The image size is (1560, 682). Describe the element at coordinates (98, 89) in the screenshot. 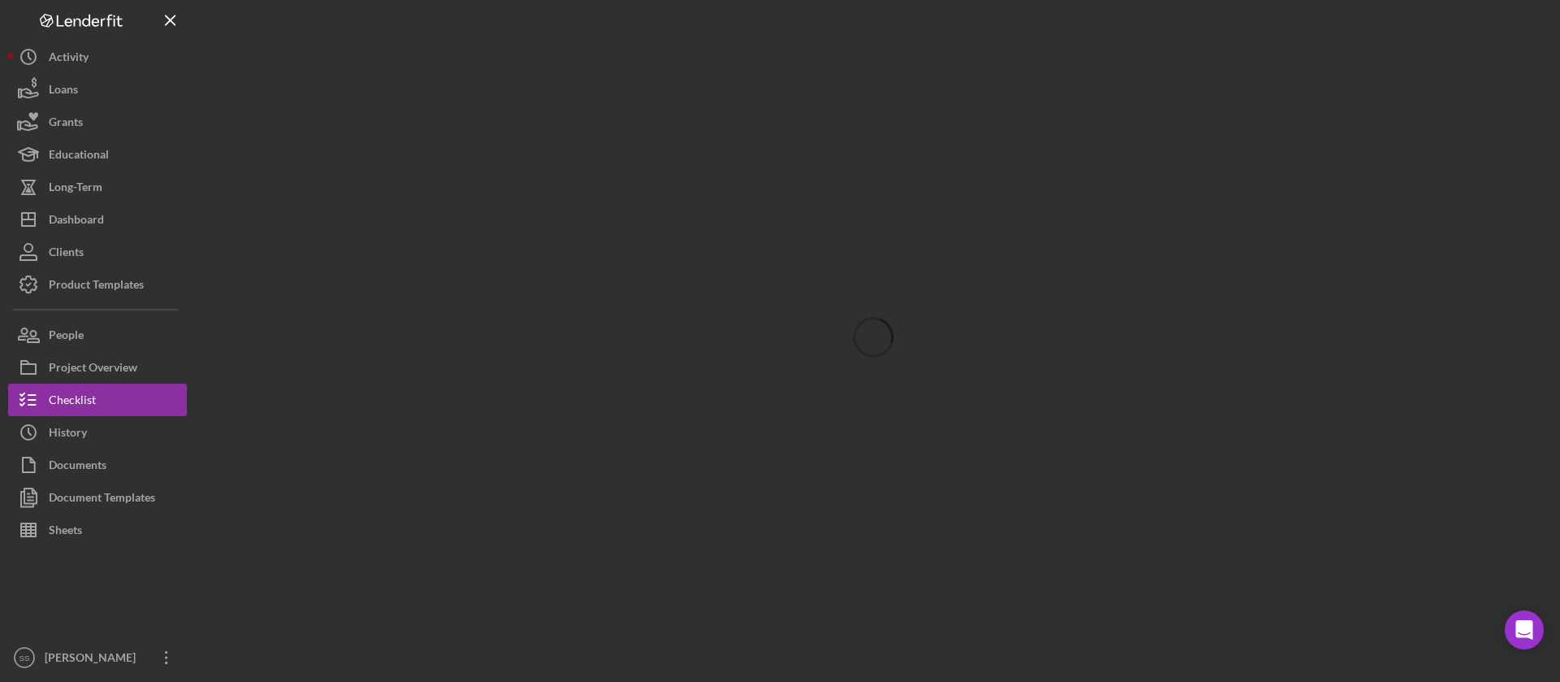

I see `button: Loans` at that location.